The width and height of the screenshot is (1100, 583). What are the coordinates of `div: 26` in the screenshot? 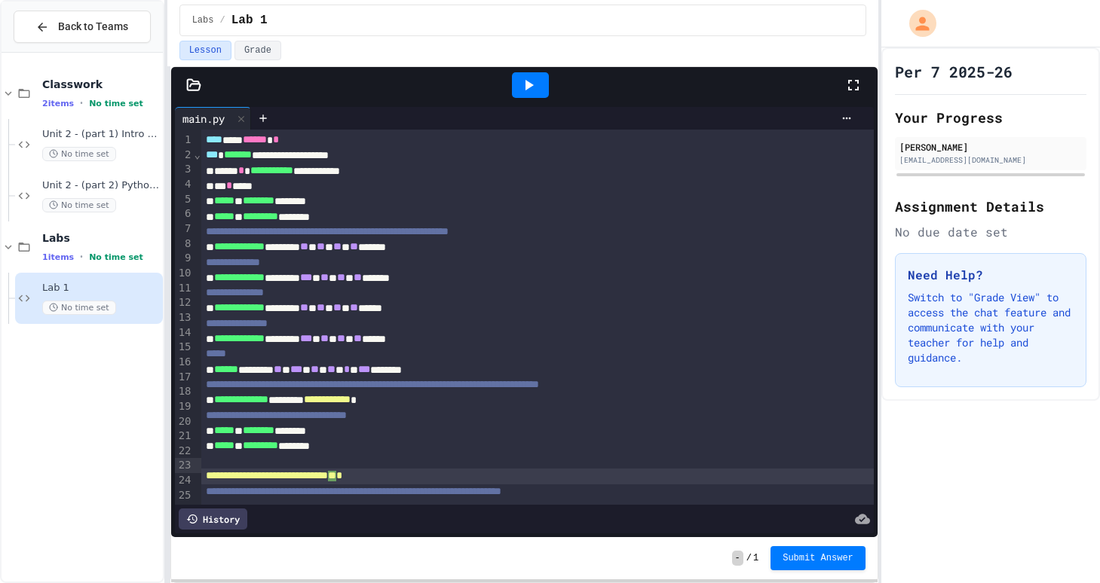 It's located at (184, 510).